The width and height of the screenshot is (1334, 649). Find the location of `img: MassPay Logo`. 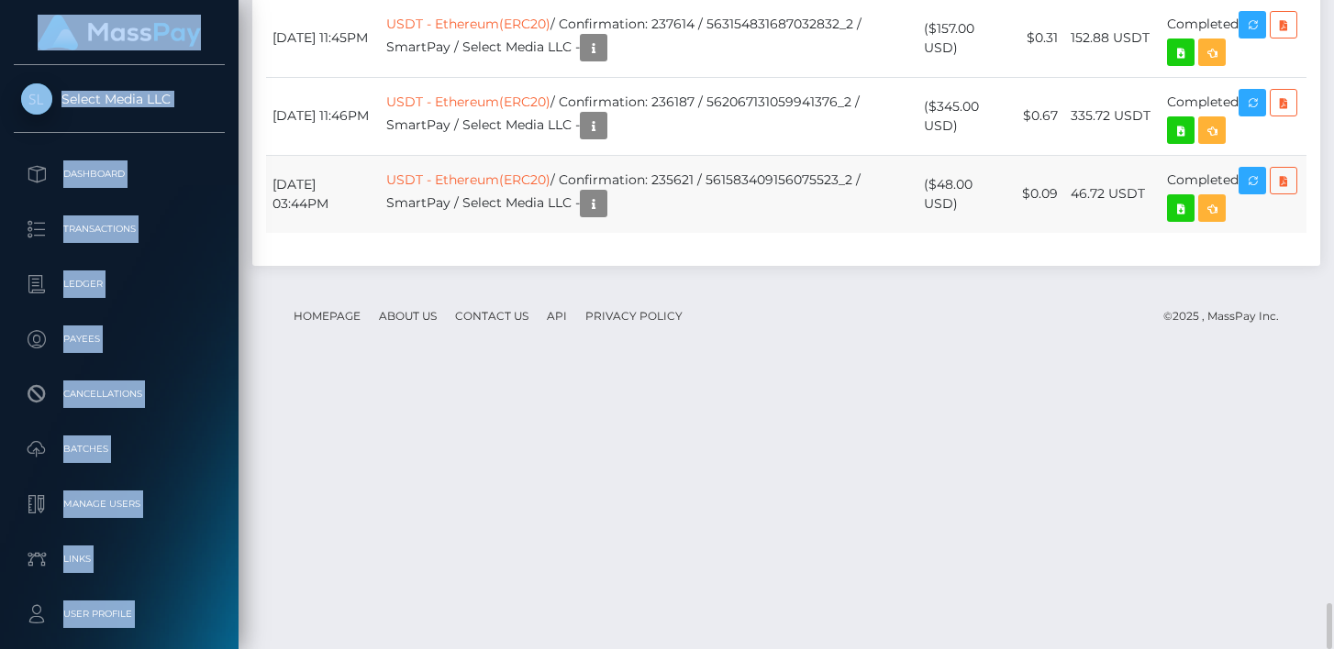

img: MassPay Logo is located at coordinates (119, 32).